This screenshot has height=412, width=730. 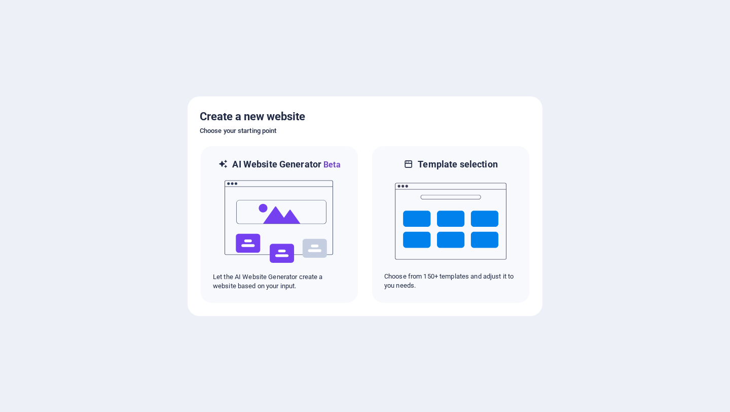 I want to click on span: Beta, so click(x=331, y=164).